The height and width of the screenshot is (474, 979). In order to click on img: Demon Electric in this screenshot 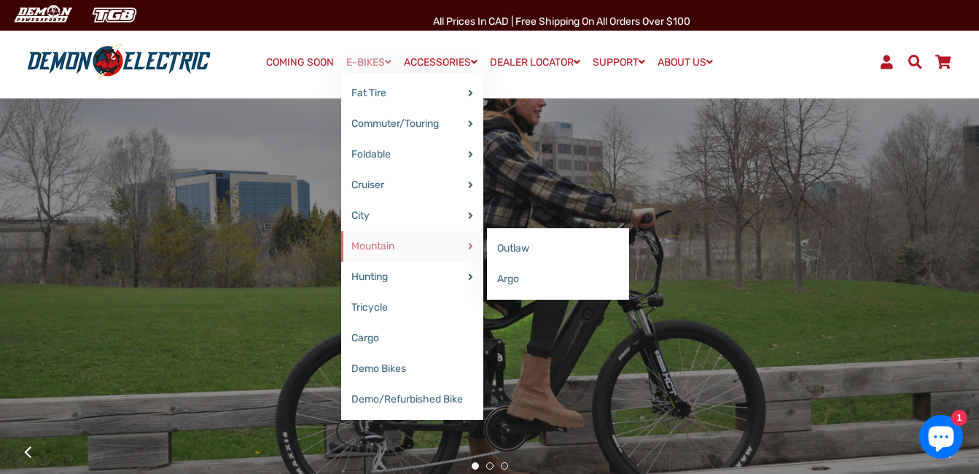, I will do `click(42, 15)`.